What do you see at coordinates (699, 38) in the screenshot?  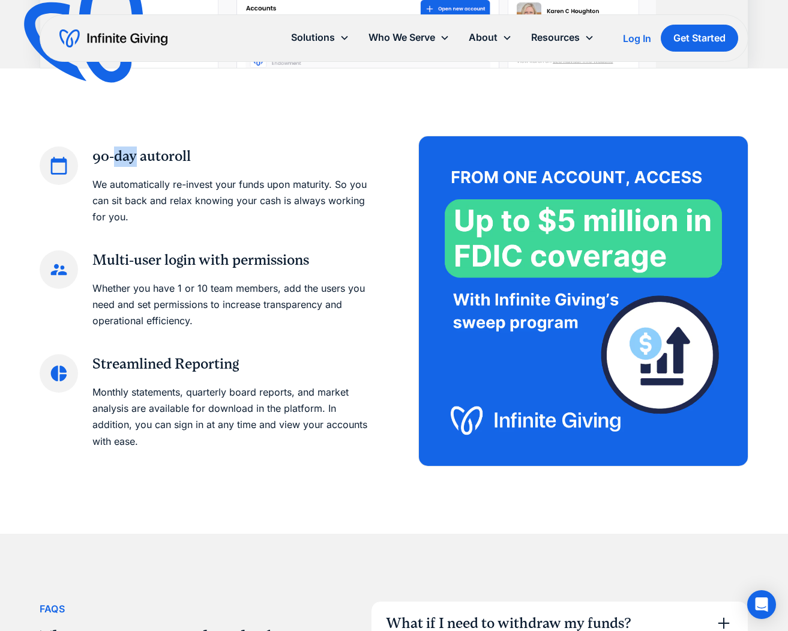 I see `a: Get Started` at bounding box center [699, 38].